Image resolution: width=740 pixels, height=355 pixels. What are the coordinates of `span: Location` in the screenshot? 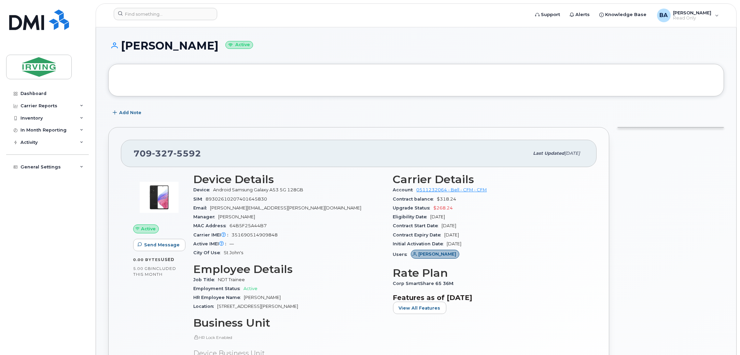 It's located at (205, 306).